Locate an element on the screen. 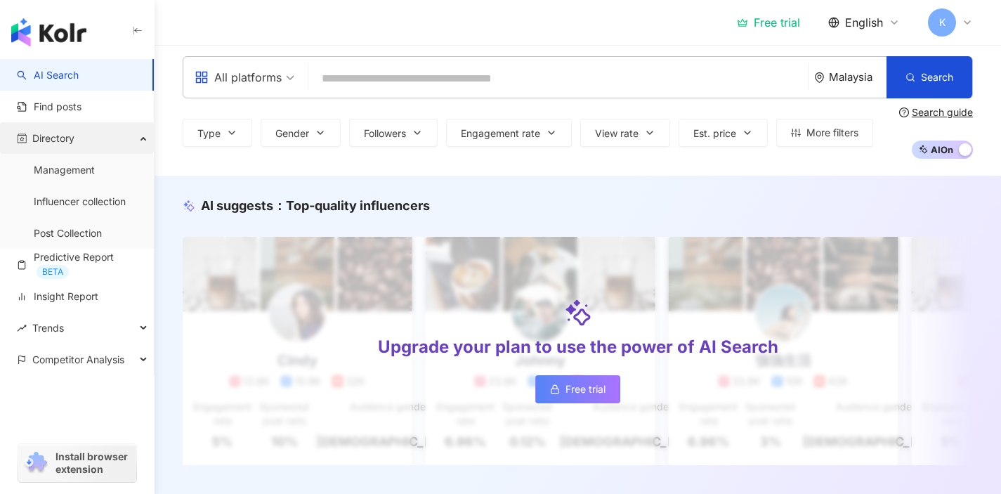  div: Free trial is located at coordinates (768, 22).